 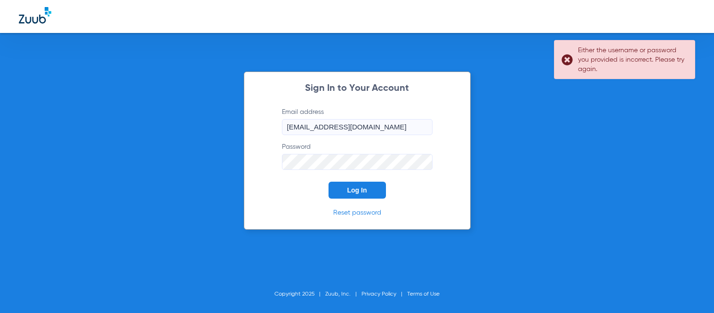 What do you see at coordinates (35, 15) in the screenshot?
I see `img: Zuub Logo` at bounding box center [35, 15].